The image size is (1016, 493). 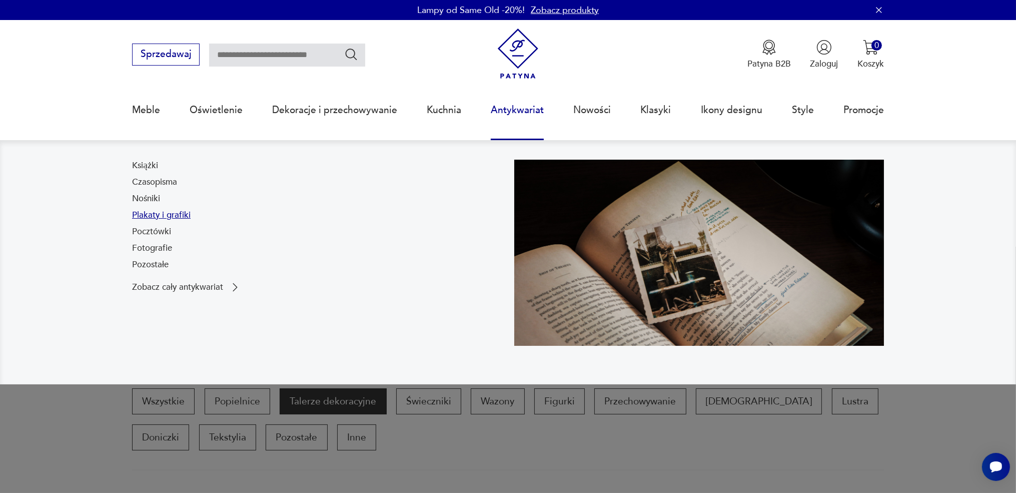 I want to click on a: Nośniki, so click(x=146, y=199).